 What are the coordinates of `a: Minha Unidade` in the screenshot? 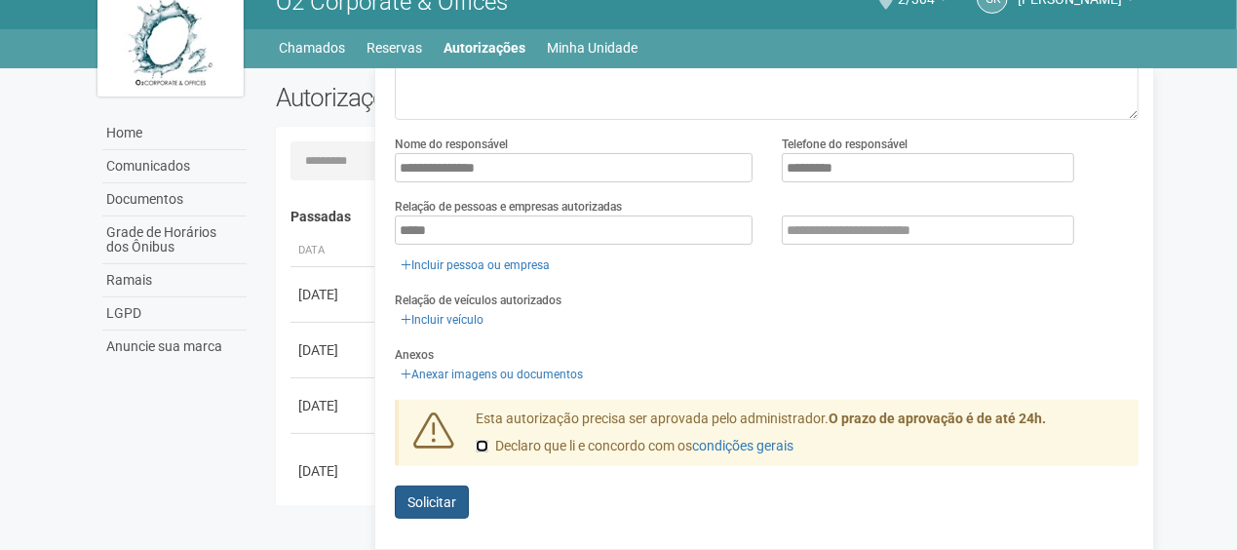 It's located at (592, 48).